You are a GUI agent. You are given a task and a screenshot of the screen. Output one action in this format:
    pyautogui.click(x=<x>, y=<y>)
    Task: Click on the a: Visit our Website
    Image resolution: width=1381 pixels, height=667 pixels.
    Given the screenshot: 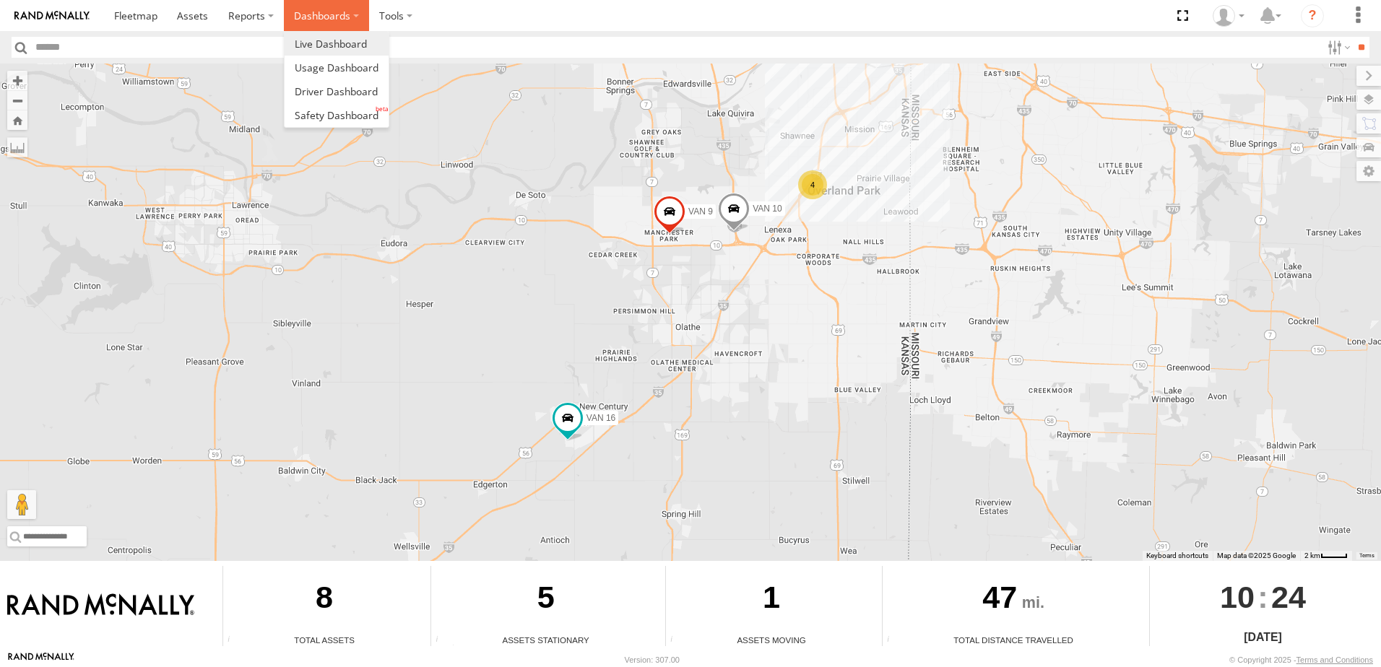 What is the action you would take?
    pyautogui.click(x=41, y=660)
    